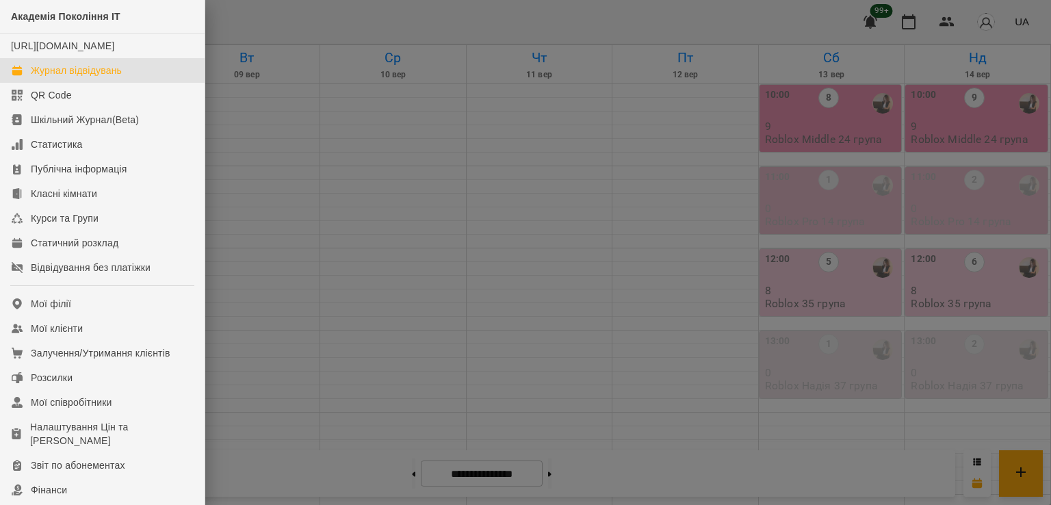  I want to click on div: Статичний розклад, so click(75, 243).